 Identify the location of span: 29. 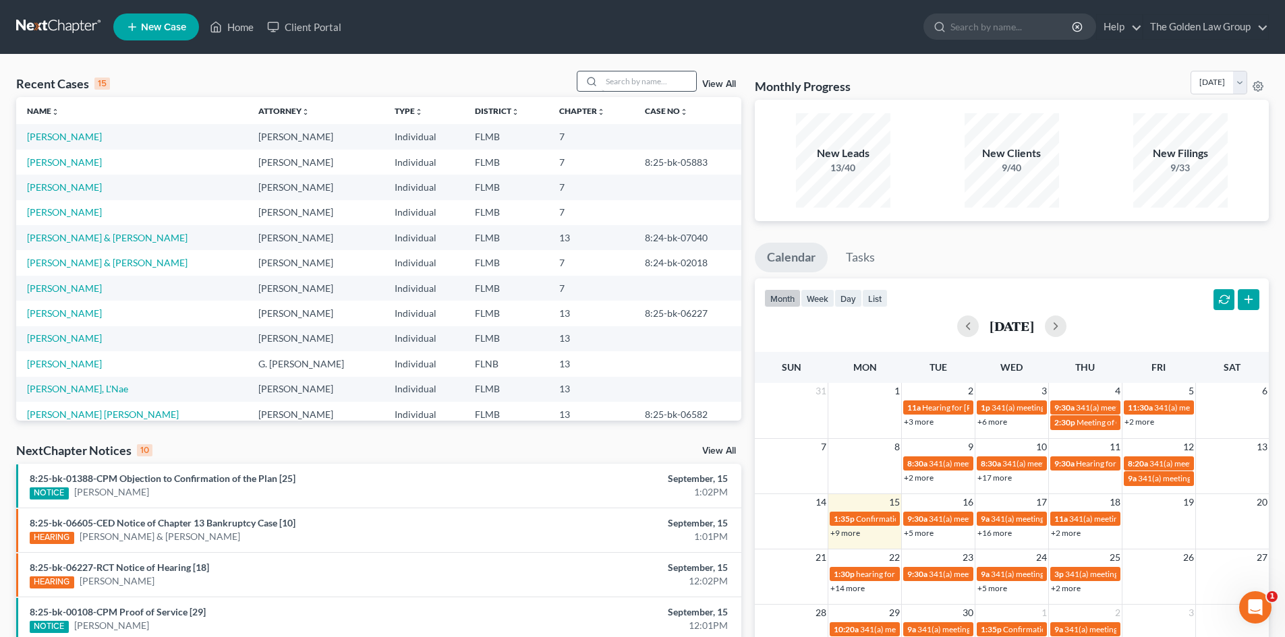
(894, 613).